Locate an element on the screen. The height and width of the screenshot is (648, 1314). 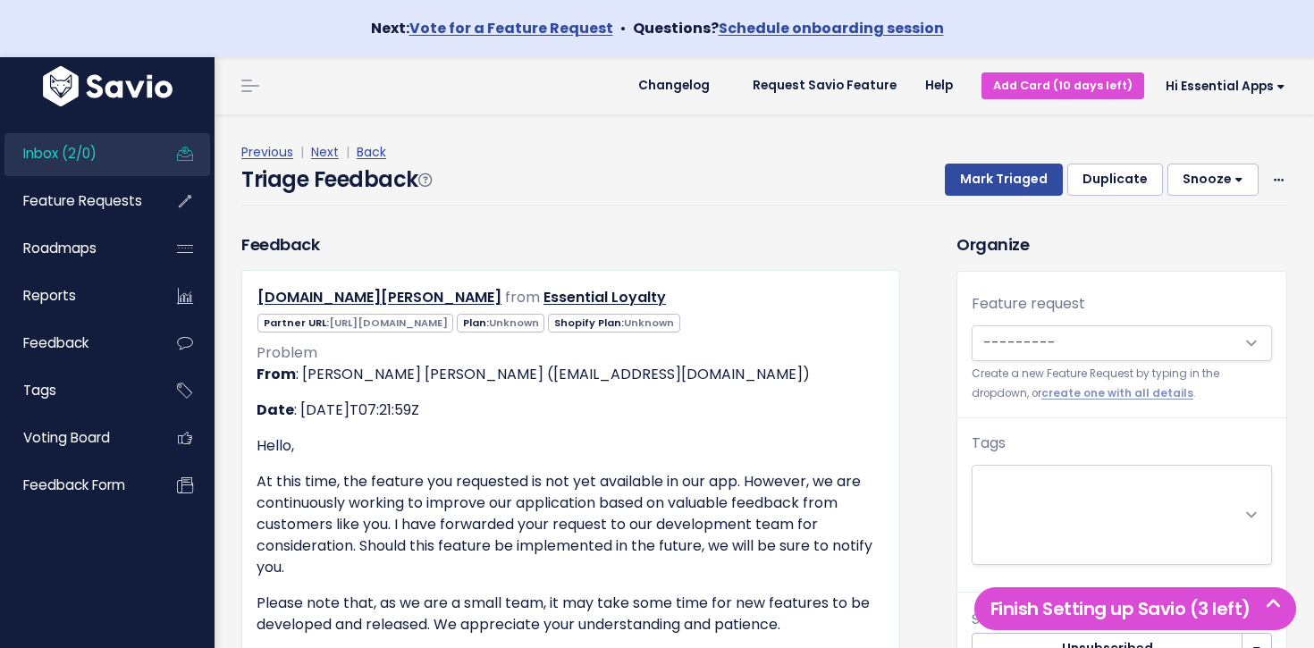
small: Create a new Feature Request by typing in the dropdown, or . is located at coordinates (1122, 383).